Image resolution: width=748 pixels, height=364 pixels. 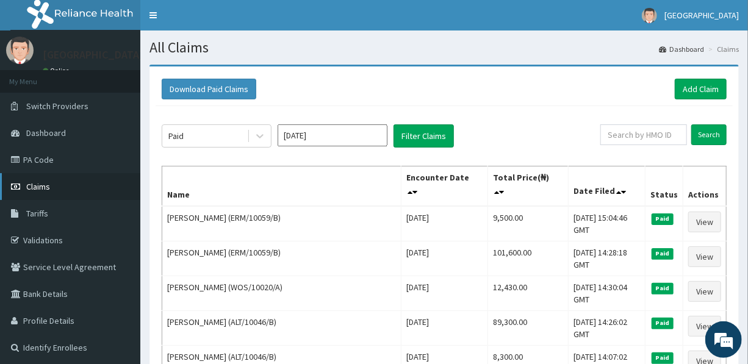 I want to click on h1: All Claims, so click(x=444, y=48).